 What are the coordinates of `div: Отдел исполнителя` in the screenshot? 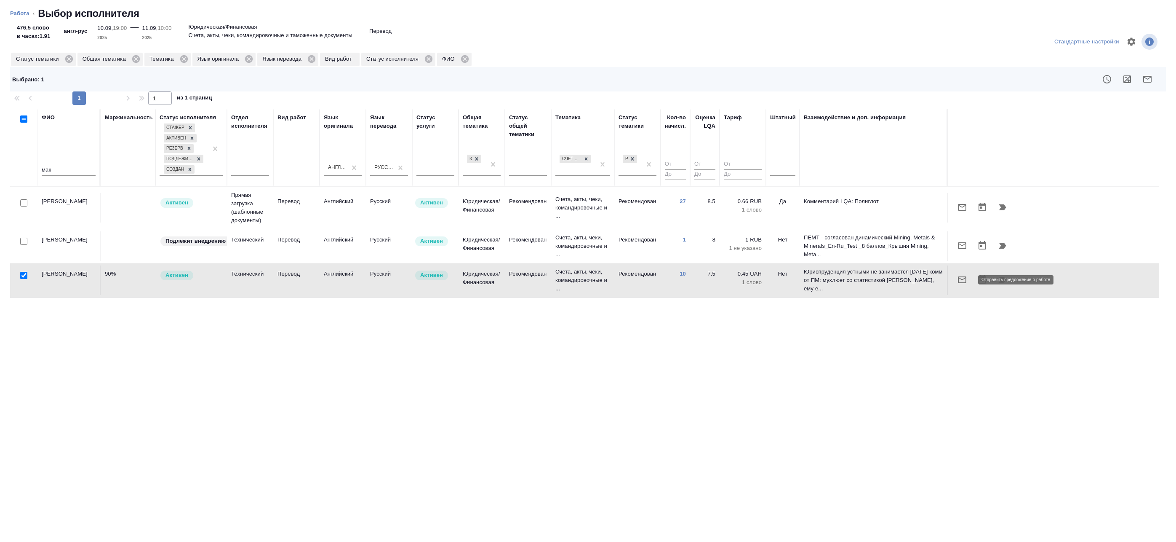 It's located at (250, 122).